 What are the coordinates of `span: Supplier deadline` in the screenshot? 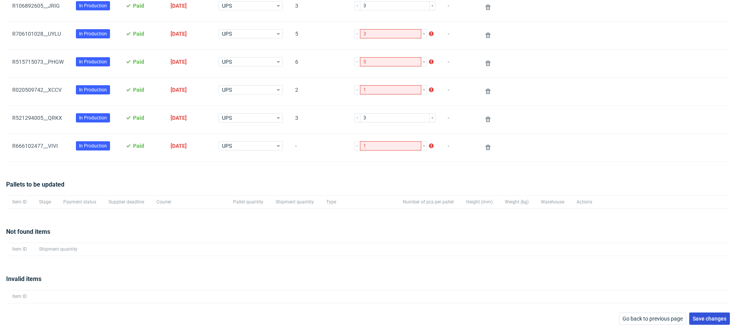 It's located at (126, 202).